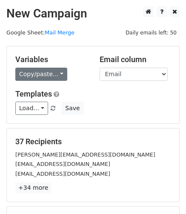 The height and width of the screenshot is (214, 186). What do you see at coordinates (51, 60) in the screenshot?
I see `h5: Variables` at bounding box center [51, 60].